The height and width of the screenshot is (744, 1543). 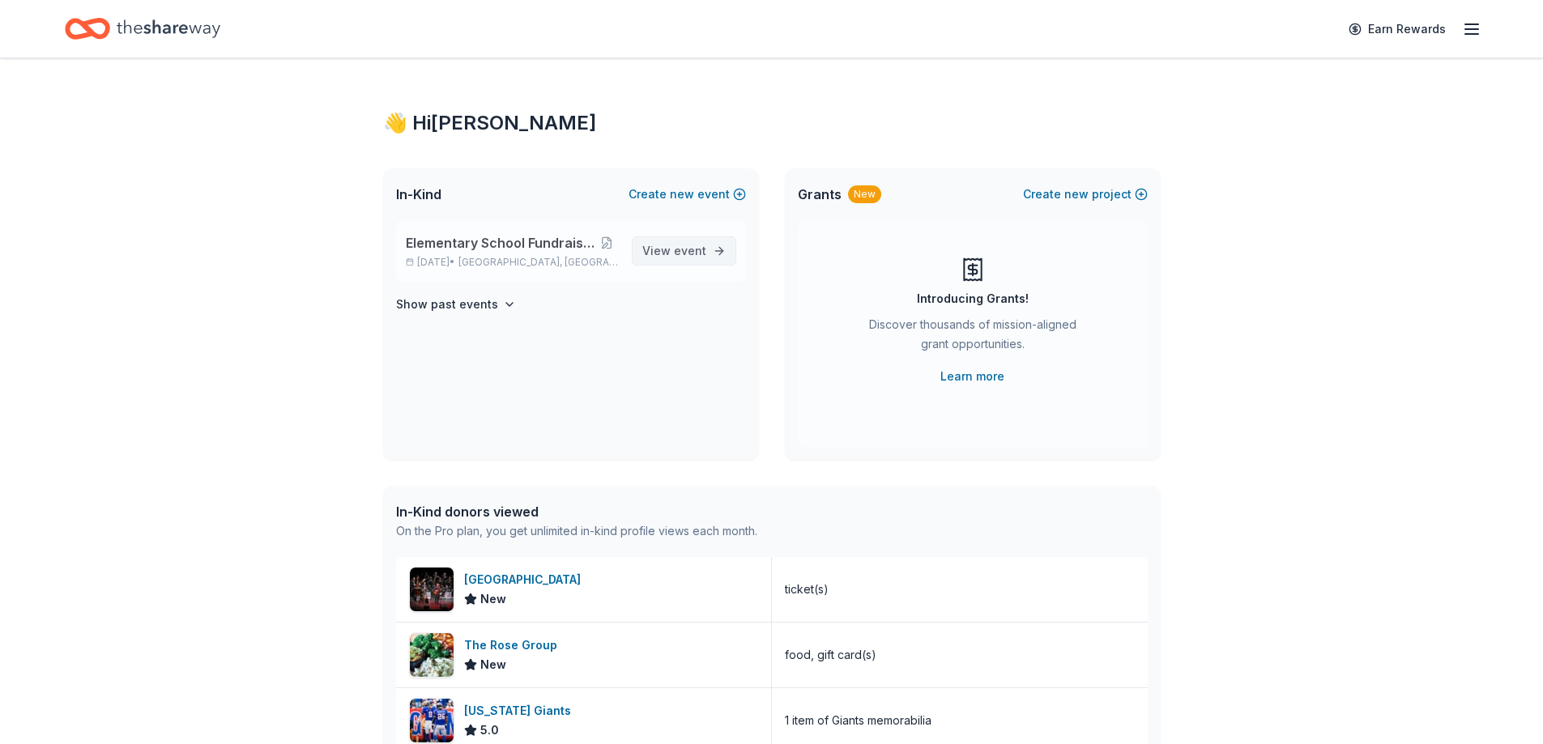 I want to click on div: food, gift card(s), so click(x=830, y=655).